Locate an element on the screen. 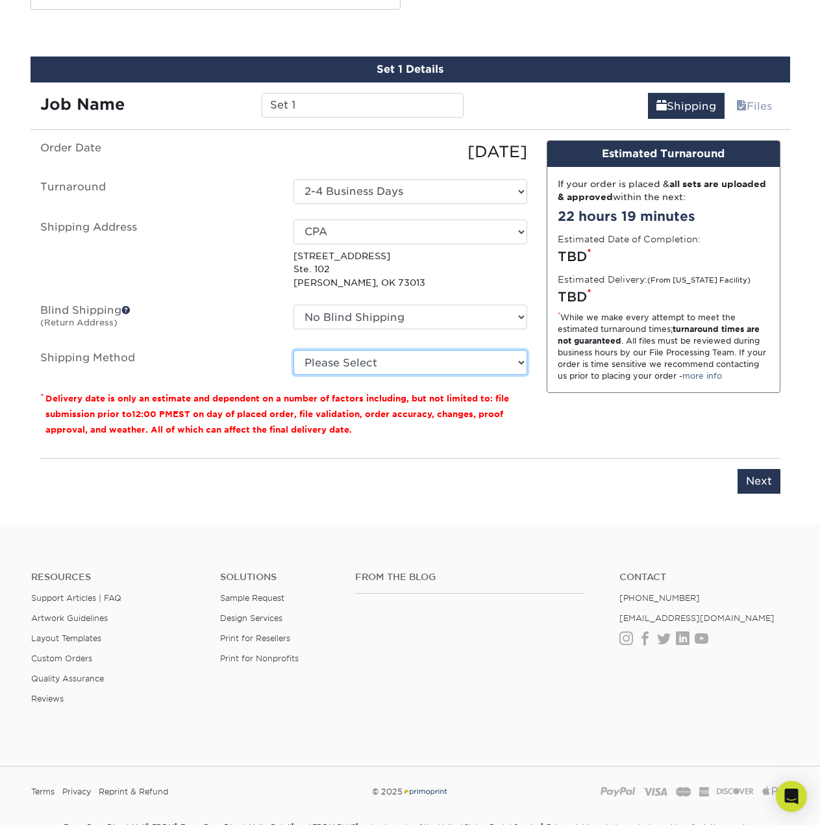 The width and height of the screenshot is (820, 825). div: Set 1 Details is located at coordinates (411, 70).